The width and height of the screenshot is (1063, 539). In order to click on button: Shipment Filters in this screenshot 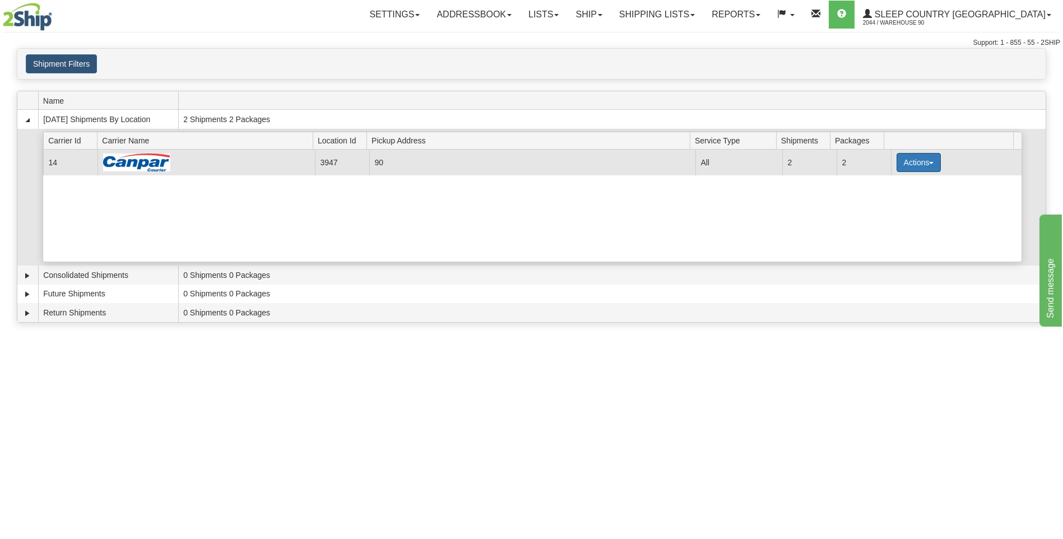, I will do `click(61, 64)`.